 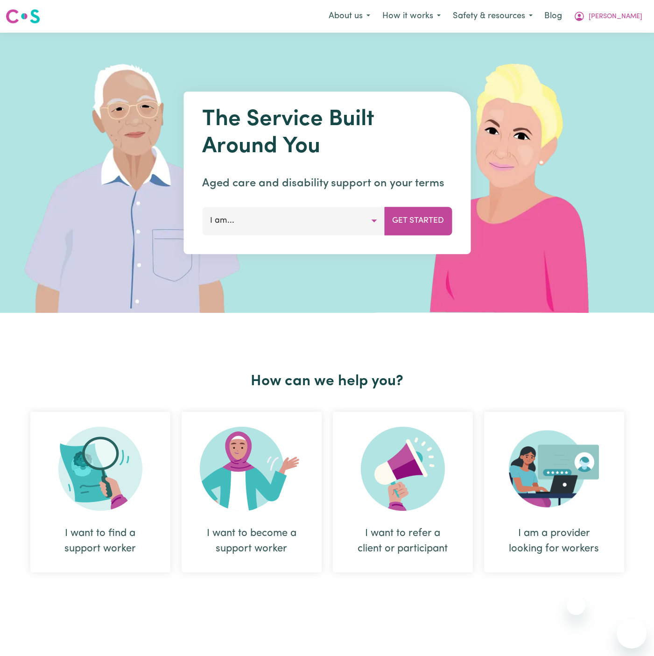 What do you see at coordinates (349, 16) in the screenshot?
I see `button: About us` at bounding box center [349, 16].